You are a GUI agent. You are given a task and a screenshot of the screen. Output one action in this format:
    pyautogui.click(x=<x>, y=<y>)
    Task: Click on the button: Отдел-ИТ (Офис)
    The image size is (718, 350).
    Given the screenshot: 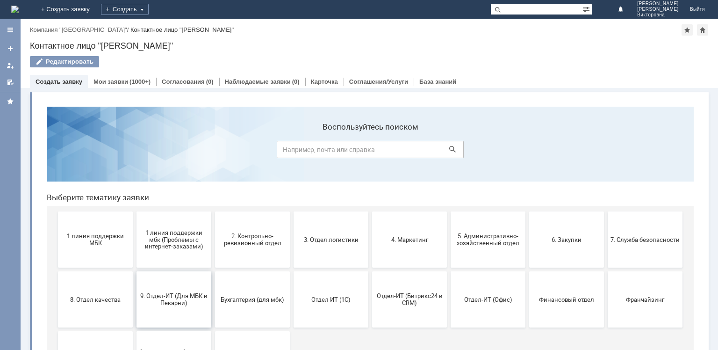 What is the action you would take?
    pyautogui.click(x=449, y=200)
    